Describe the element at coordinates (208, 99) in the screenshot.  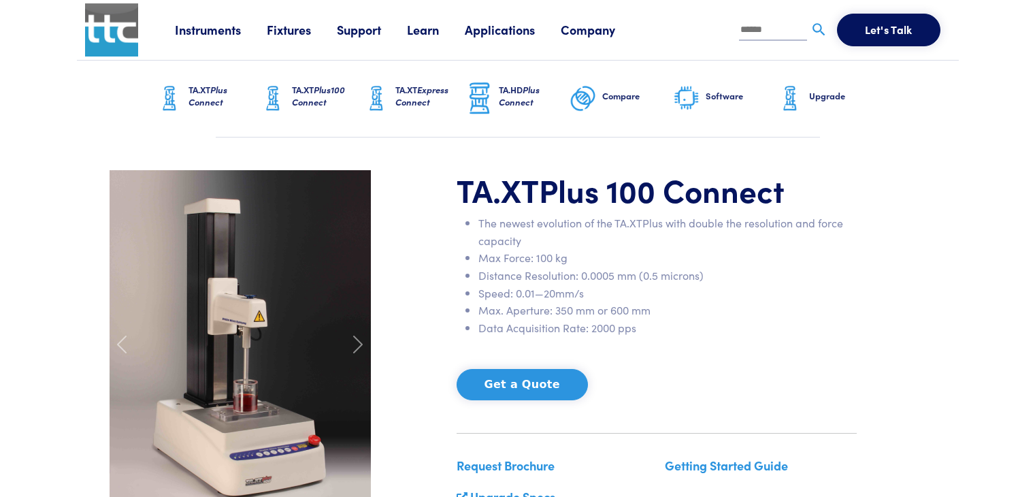
I see `a: TA.XTPlus Connect` at that location.